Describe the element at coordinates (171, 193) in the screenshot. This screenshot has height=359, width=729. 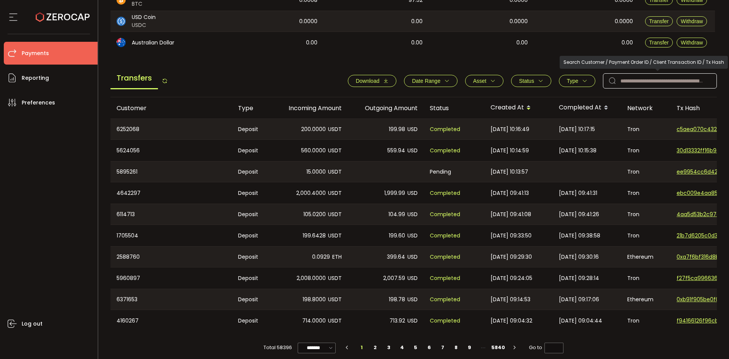
I see `div: 4642297` at that location.